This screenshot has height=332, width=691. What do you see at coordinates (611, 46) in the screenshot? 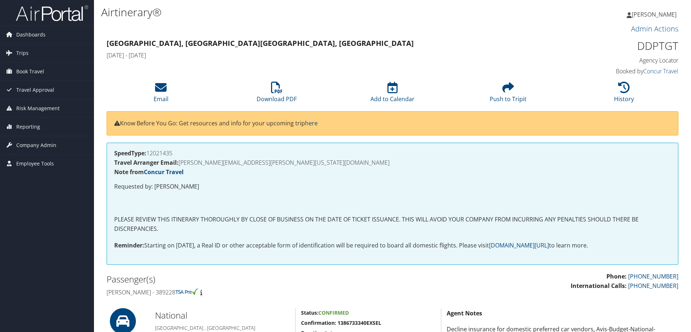
I see `h1: DDPTGT` at bounding box center [611, 46].